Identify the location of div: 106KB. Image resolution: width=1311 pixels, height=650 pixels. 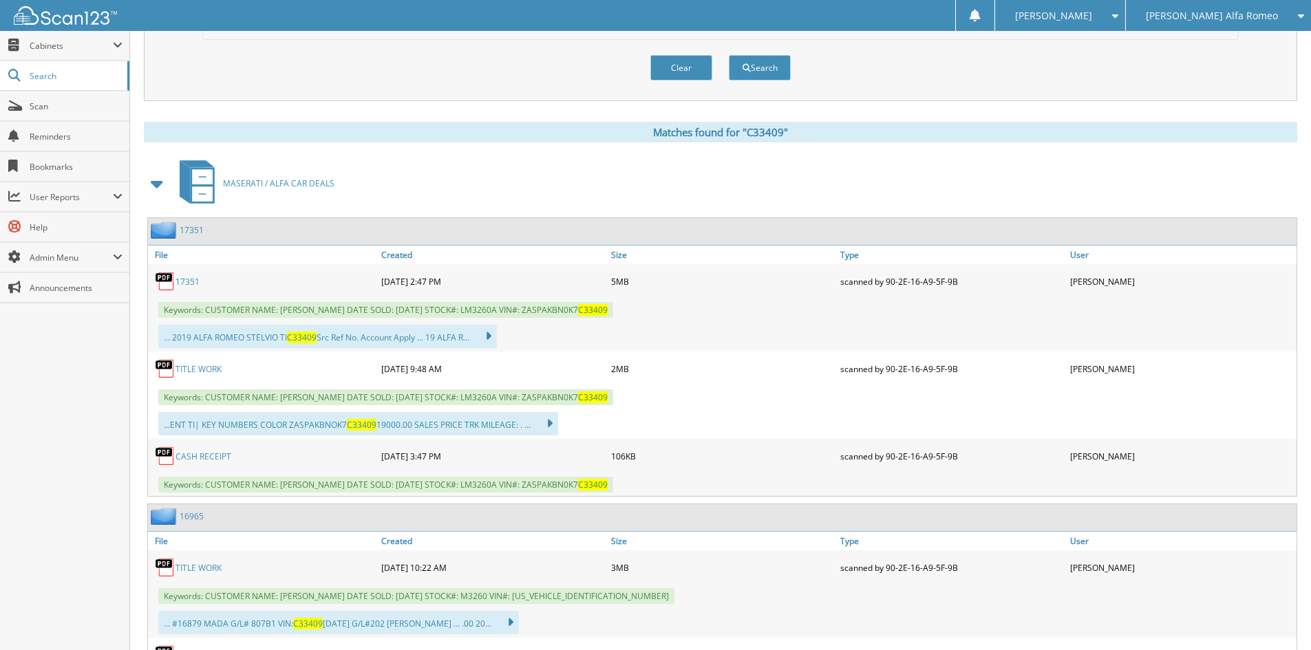
(723, 456).